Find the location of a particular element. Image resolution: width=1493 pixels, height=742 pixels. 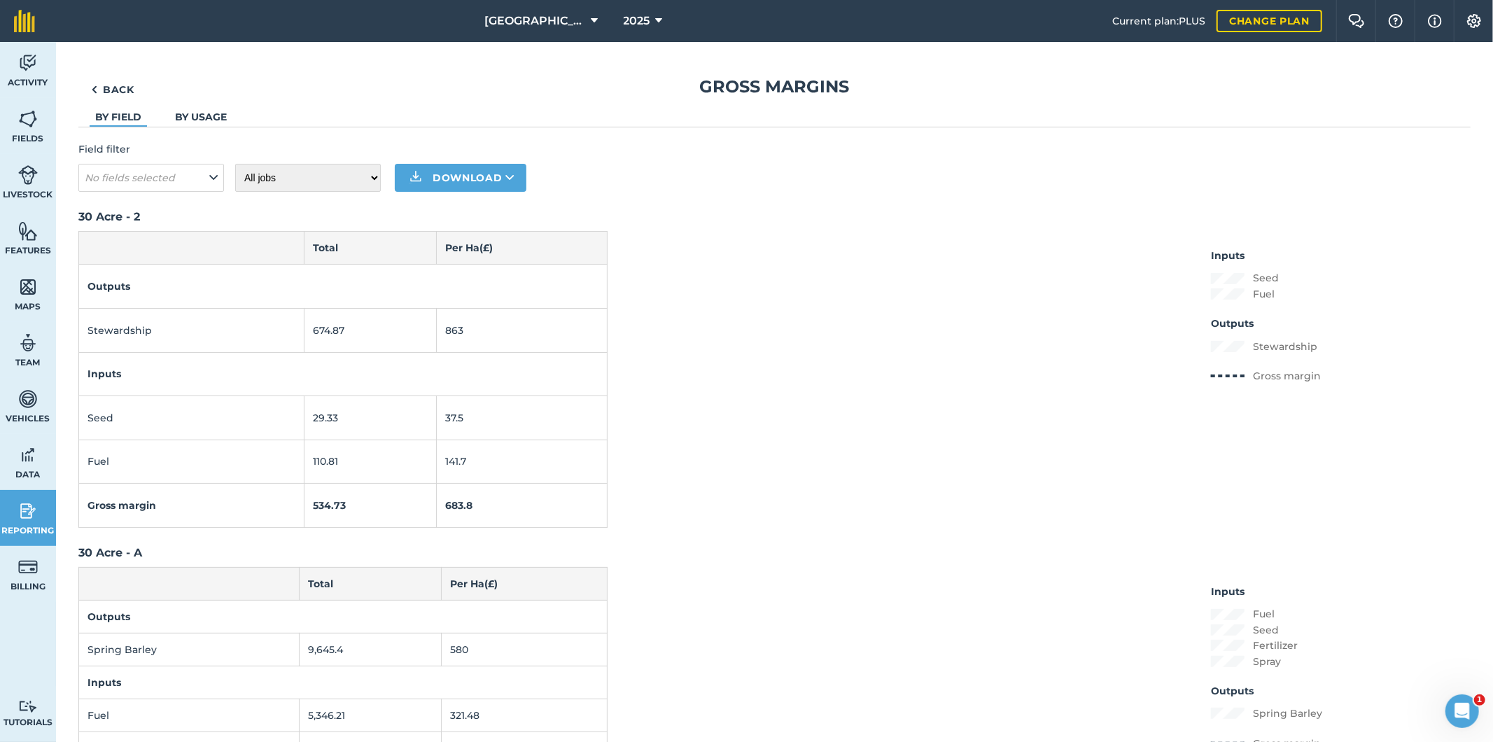

p: Fertilizer is located at coordinates (1275, 645).